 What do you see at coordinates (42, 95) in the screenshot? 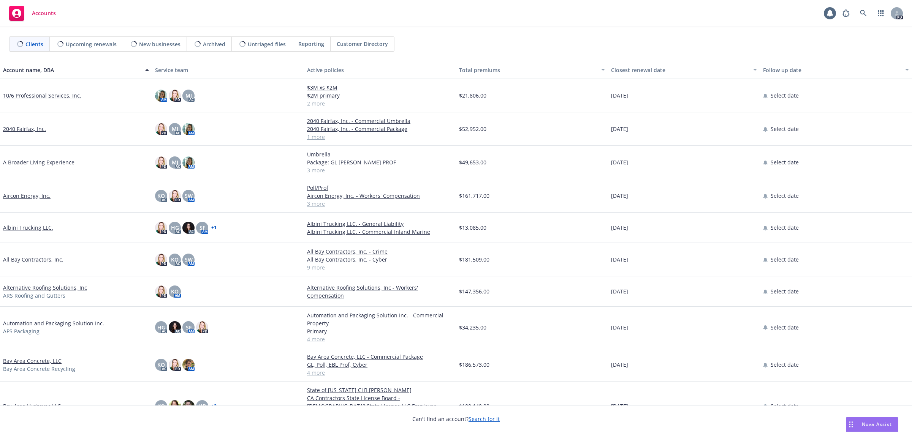
I see `a: 10/6 Professional Services, Inc.` at bounding box center [42, 95].